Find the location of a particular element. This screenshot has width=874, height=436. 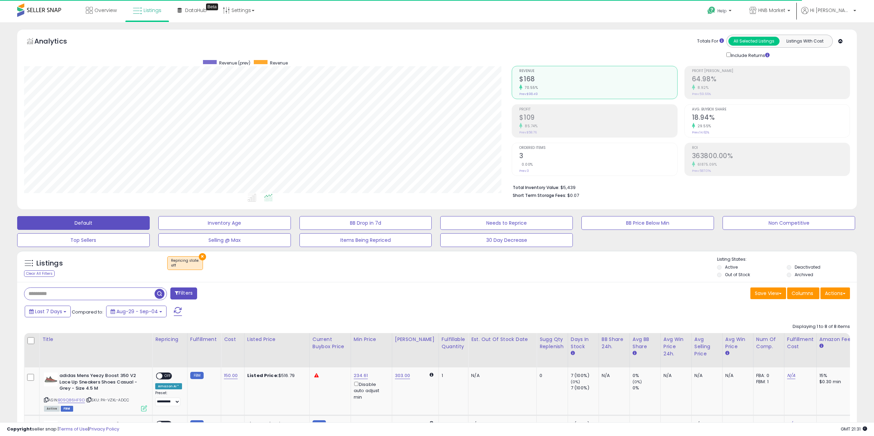

small: Amazon Fees. is located at coordinates (821, 346).